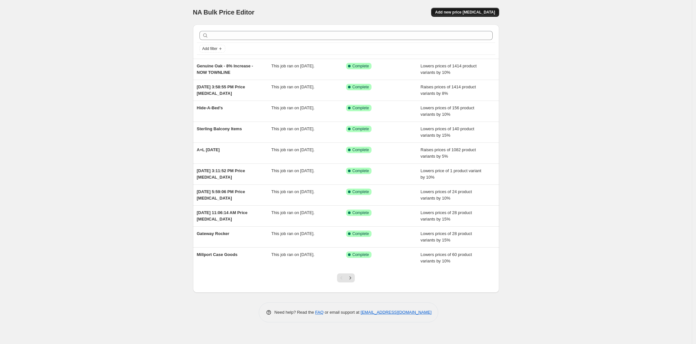  I want to click on span: Lowers prices of 140 product variants by 15%, so click(448, 132).